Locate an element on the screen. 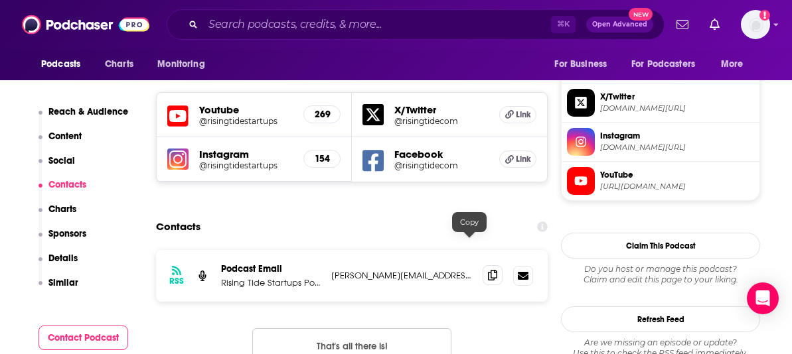 Image resolution: width=792 pixels, height=354 pixels. span: Logged in as KTMSseat4 is located at coordinates (755, 25).